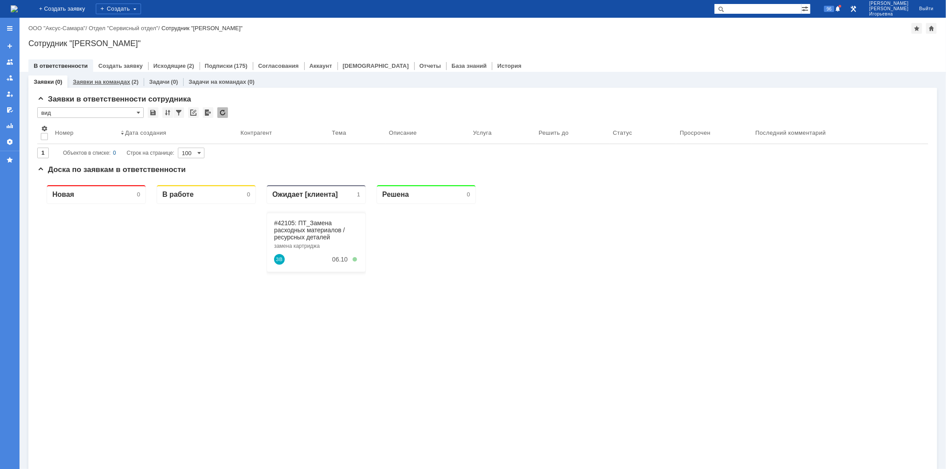  Describe the element at coordinates (483, 133) in the screenshot. I see `div: Услуга` at that location.